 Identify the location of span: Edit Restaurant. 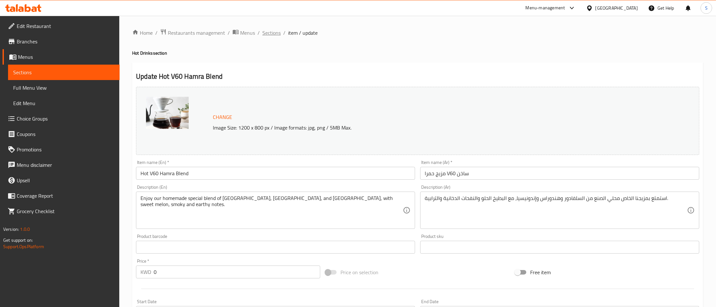
(66, 26).